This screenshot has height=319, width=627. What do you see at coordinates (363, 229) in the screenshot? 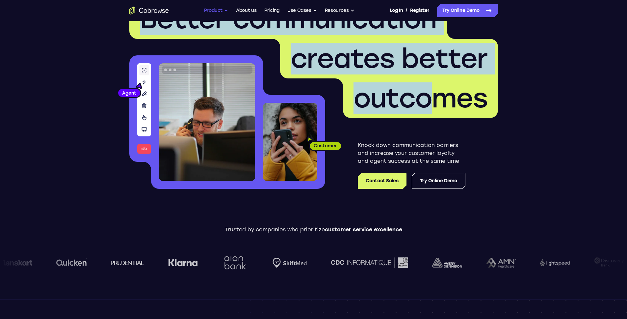
I see `span: customer service excellence` at bounding box center [363, 229].